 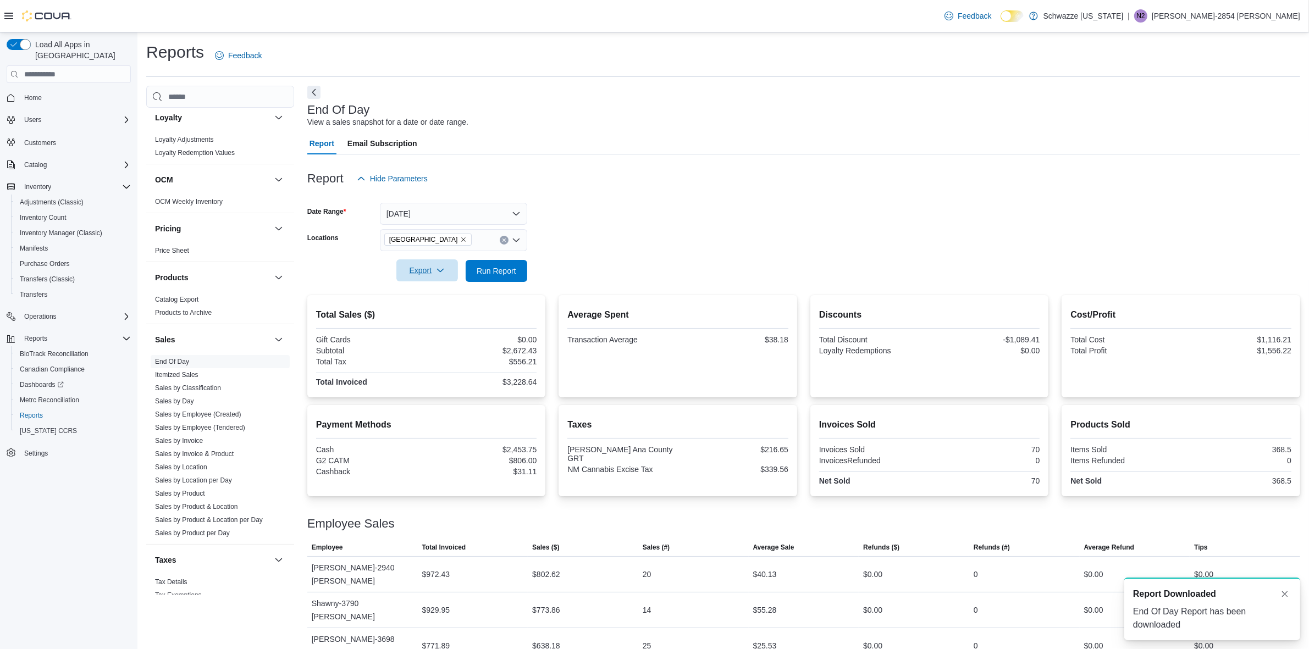 What do you see at coordinates (33, 98) in the screenshot?
I see `a: Home` at bounding box center [33, 98].